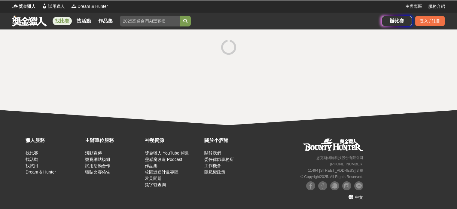 The image size is (457, 209). I want to click on img: LINE, so click(359, 186).